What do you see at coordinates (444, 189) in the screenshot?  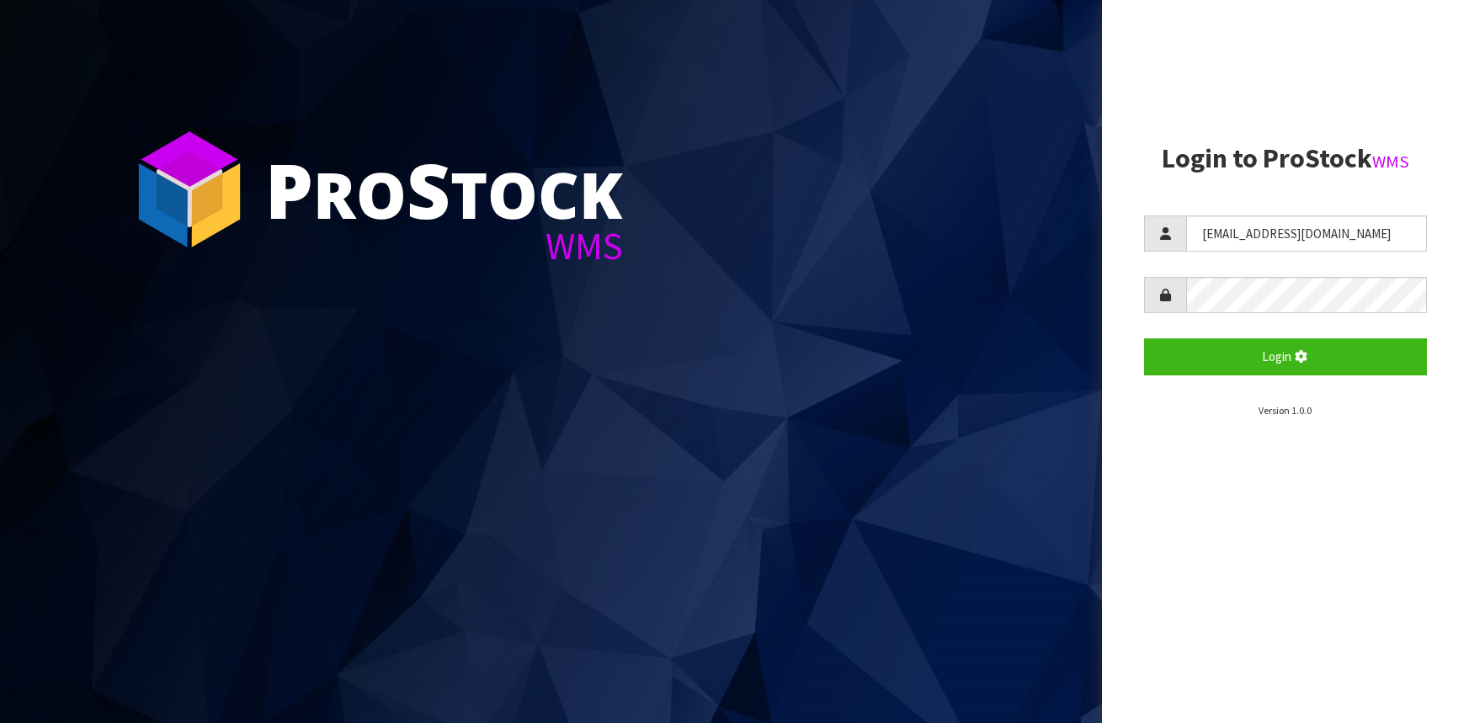 I see `div: ro tock` at bounding box center [444, 189].